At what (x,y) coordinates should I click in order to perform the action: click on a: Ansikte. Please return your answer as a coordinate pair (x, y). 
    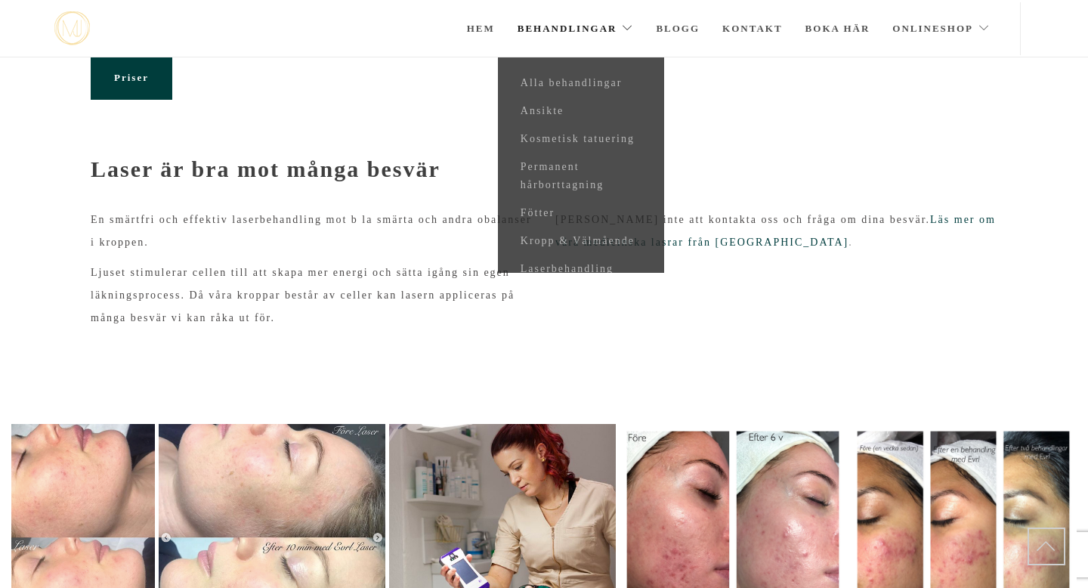
    Looking at the image, I should click on (581, 111).